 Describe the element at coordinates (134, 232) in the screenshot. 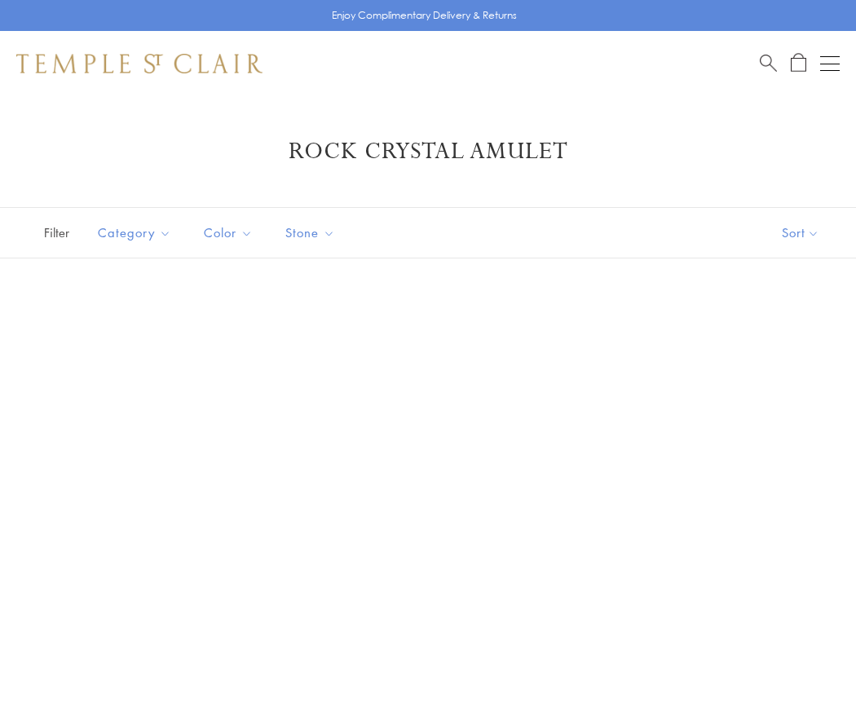

I see `button: Category` at that location.